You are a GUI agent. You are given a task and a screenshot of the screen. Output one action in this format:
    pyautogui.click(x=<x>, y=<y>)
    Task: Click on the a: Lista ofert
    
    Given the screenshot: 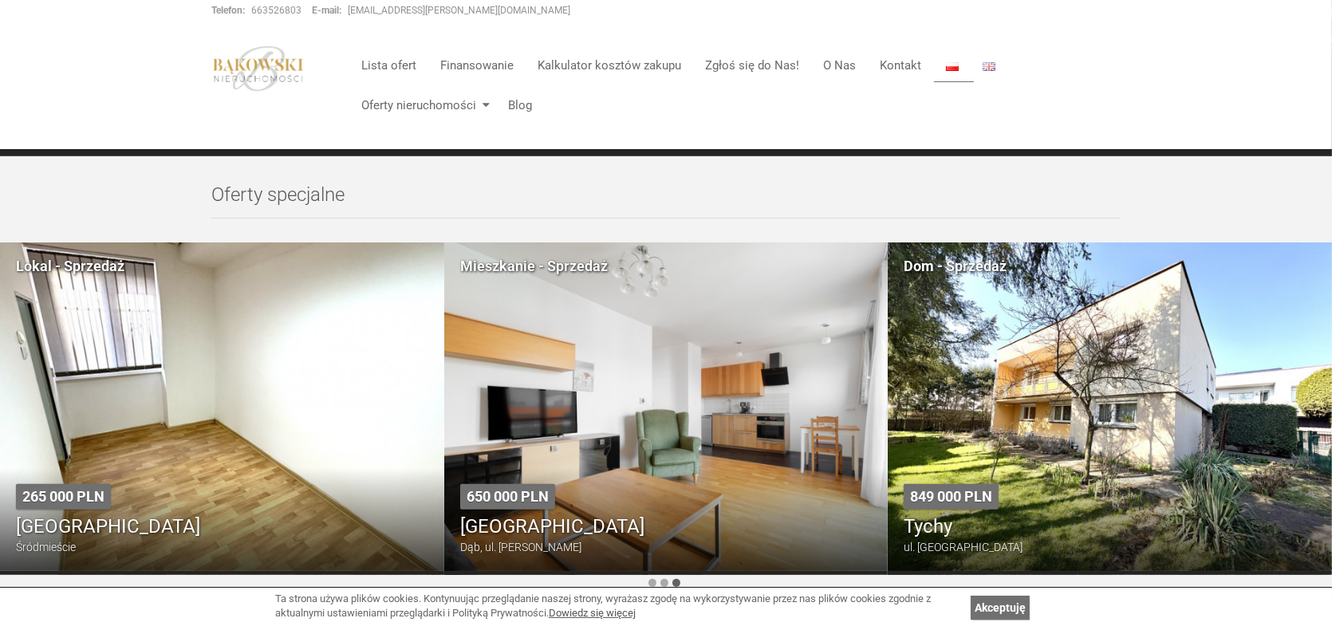 What is the action you would take?
    pyautogui.click(x=389, y=65)
    